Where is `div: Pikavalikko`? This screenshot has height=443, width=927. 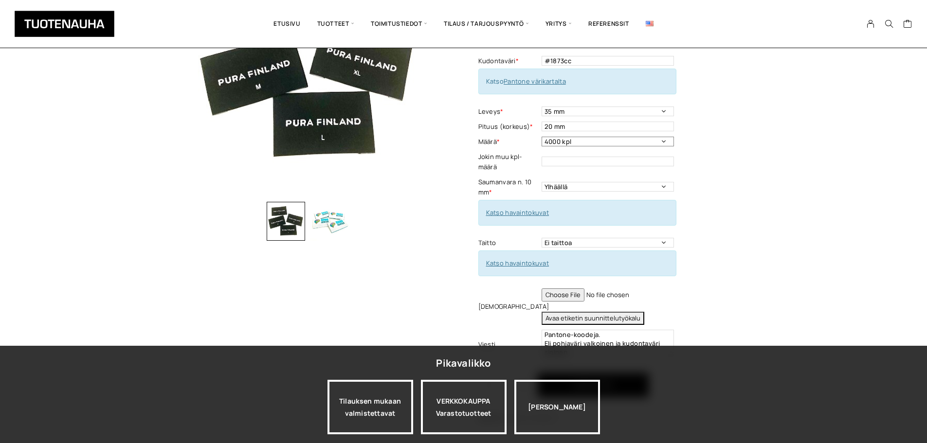
div: Pikavalikko is located at coordinates (463, 364).